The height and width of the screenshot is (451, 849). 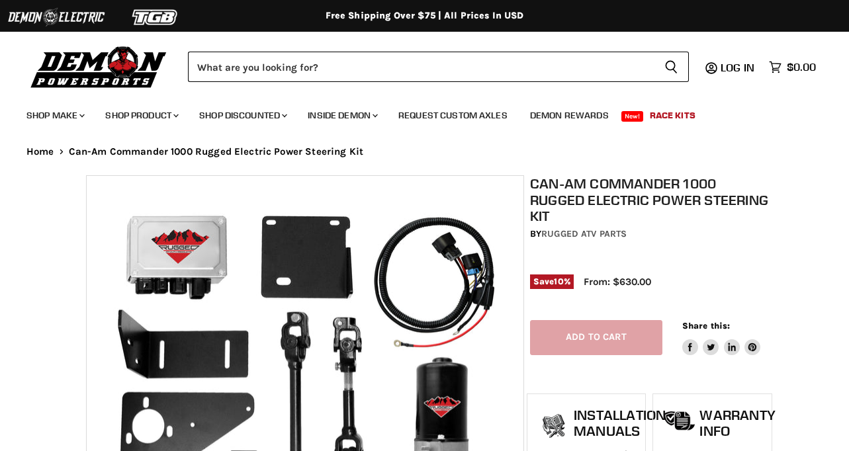 I want to click on span: Log in, so click(x=737, y=68).